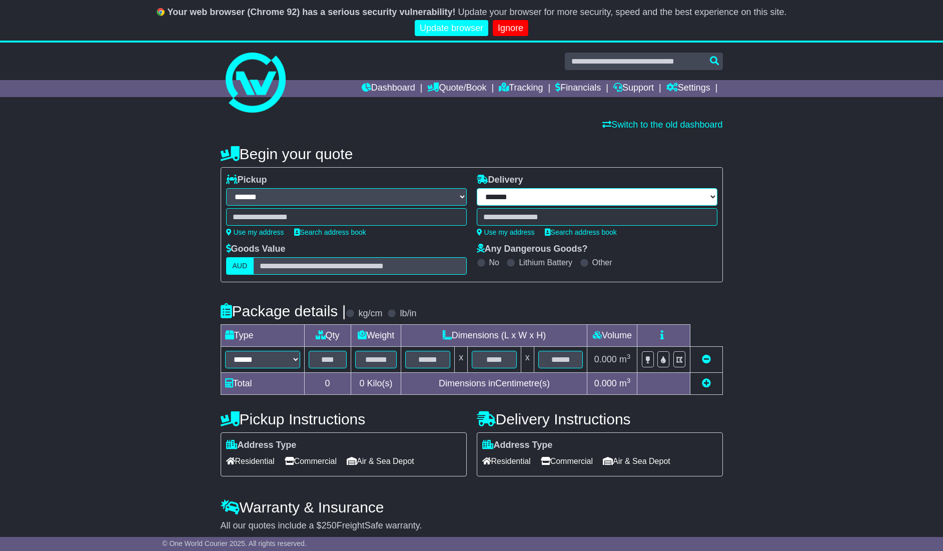 The width and height of the screenshot is (943, 551). I want to click on label: Goods Value, so click(256, 249).